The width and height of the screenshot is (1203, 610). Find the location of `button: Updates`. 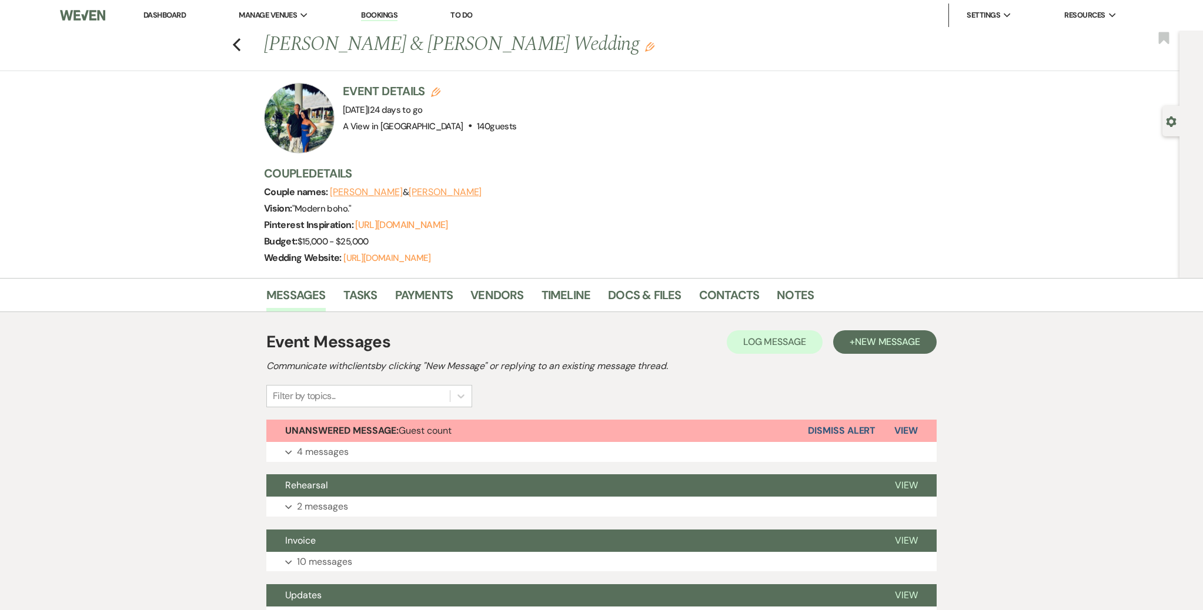

button: Updates is located at coordinates (571, 596).